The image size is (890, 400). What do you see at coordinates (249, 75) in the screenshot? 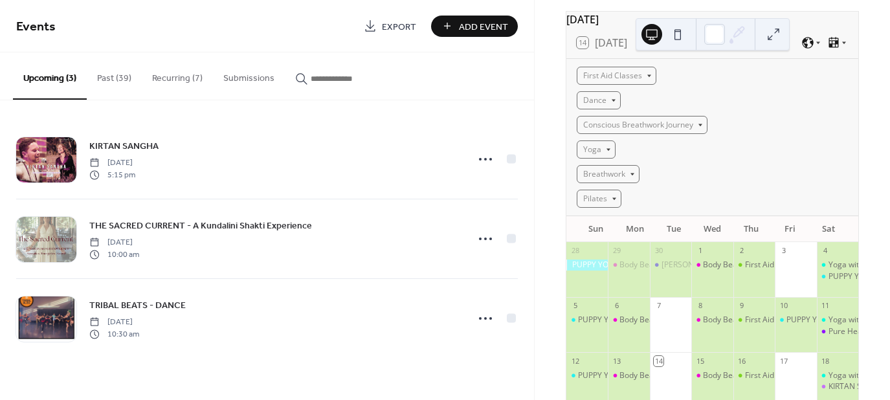
I see `button: Submissions` at bounding box center [249, 75].